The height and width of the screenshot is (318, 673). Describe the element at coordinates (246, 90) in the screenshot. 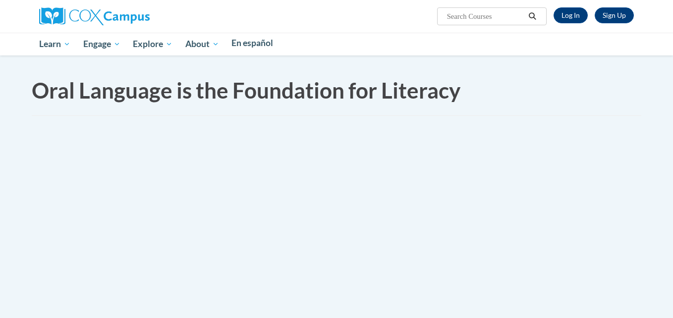

I see `span: Oral Language is the Foundation for Literacy` at that location.